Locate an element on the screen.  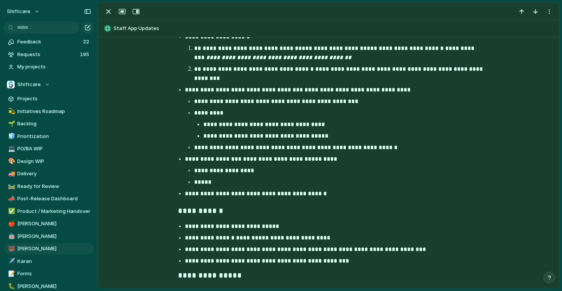
span: Shiftcare is located at coordinates (29, 85).